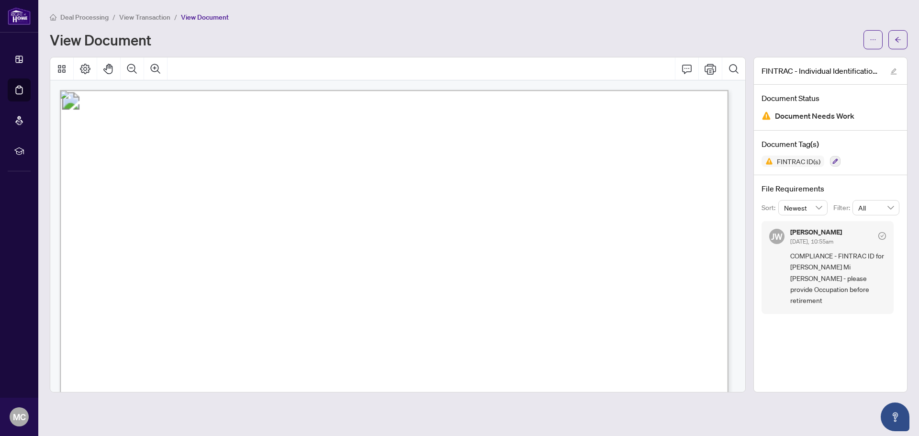 The image size is (919, 436). I want to click on h4: File Requirements, so click(830, 189).